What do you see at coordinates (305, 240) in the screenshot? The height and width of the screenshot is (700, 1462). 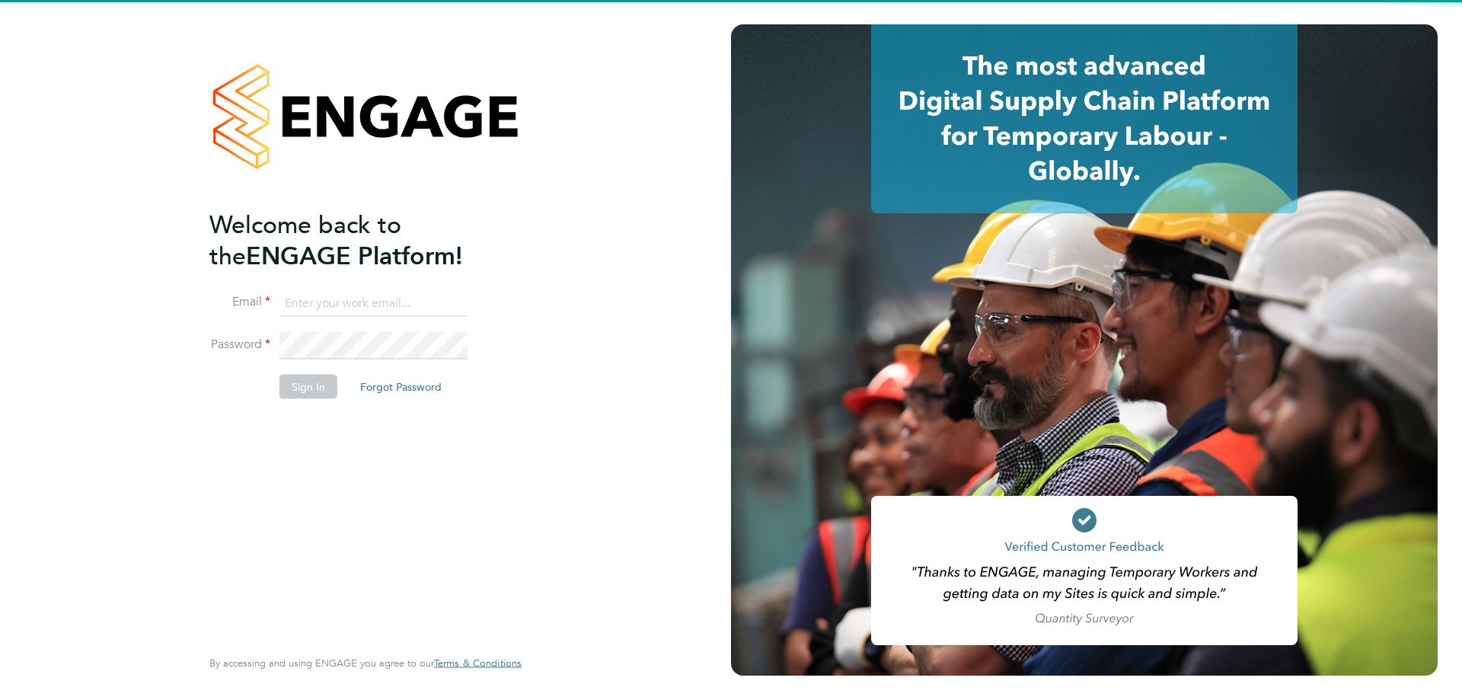 I see `span: Welcome back to the` at bounding box center [305, 240].